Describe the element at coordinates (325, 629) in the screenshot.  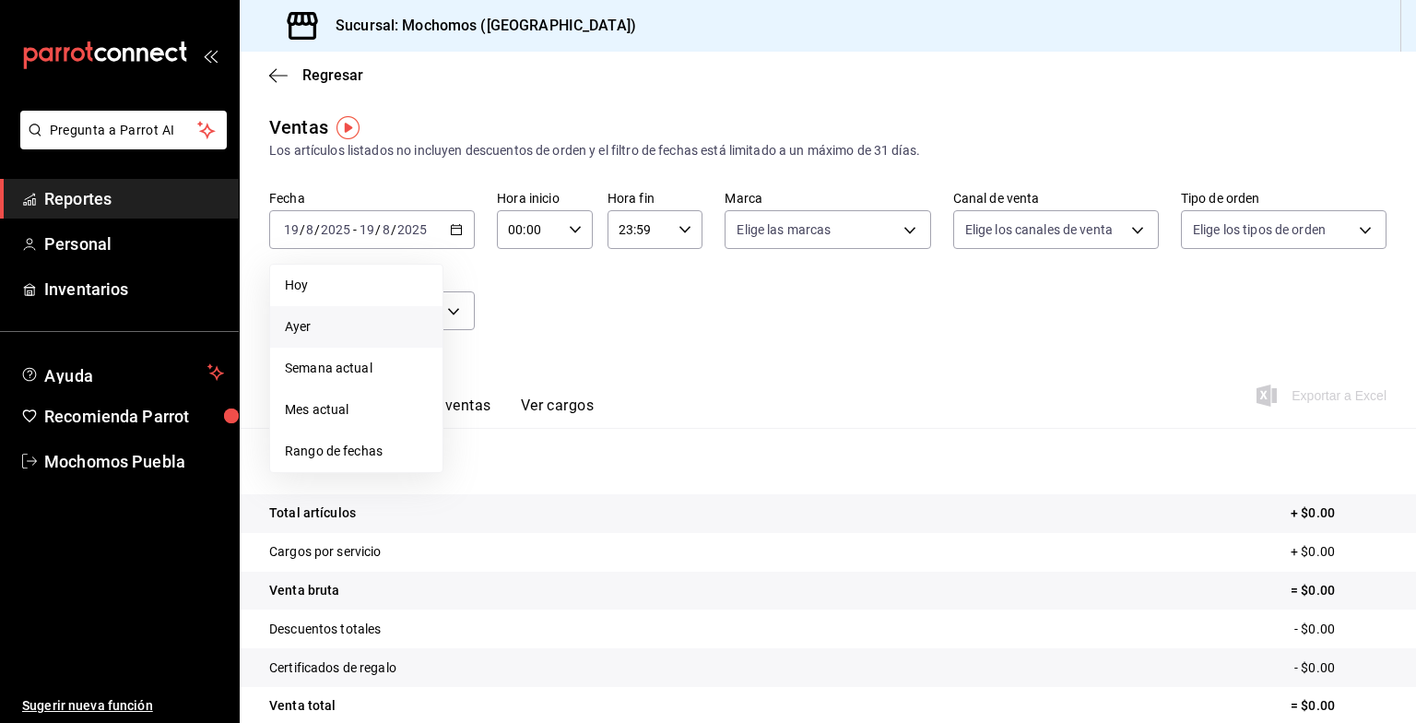
I see `p: Descuentos totales` at that location.